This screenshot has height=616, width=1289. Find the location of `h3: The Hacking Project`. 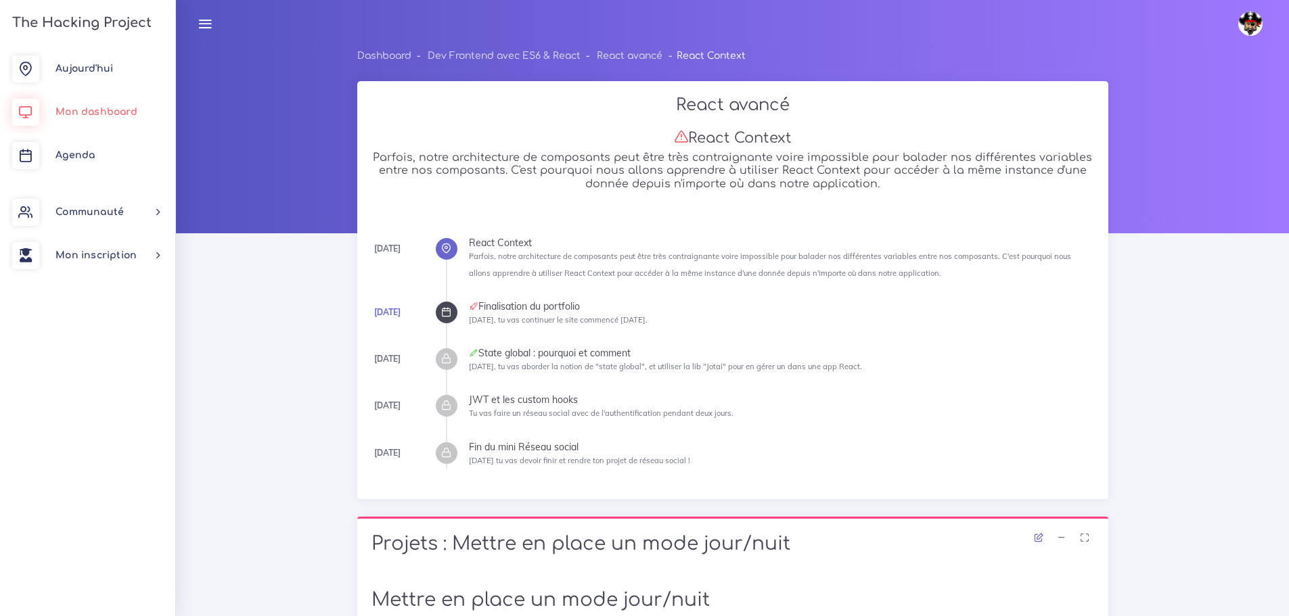

h3: The Hacking Project is located at coordinates (80, 23).